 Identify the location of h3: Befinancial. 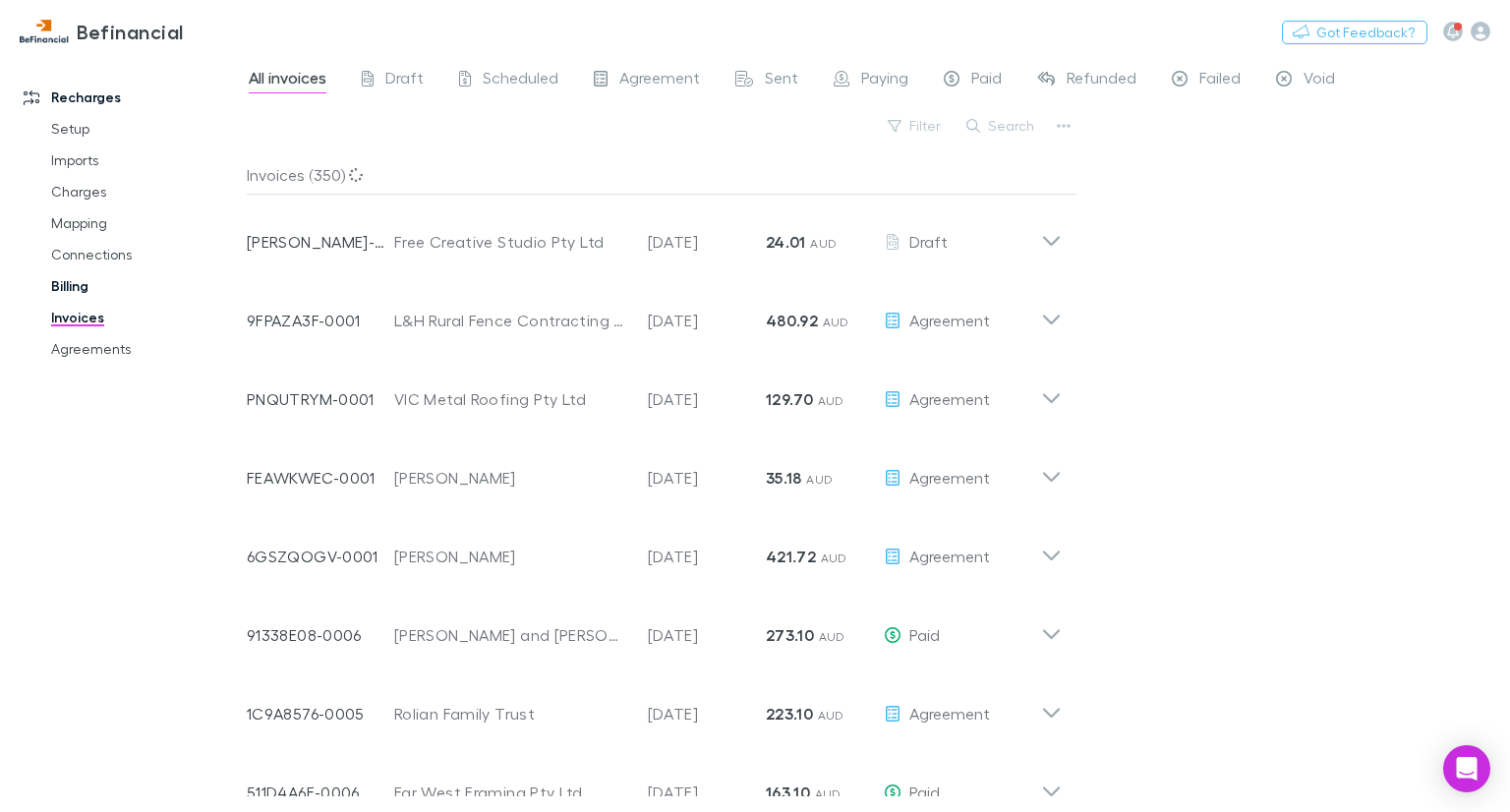
(129, 32).